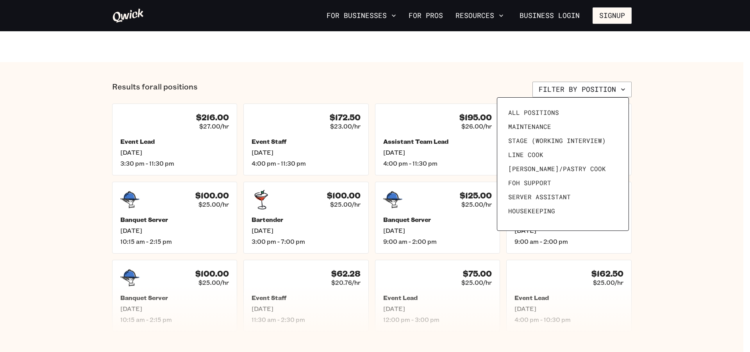  Describe the element at coordinates (540, 197) in the screenshot. I see `span: Server Assistant` at that location.